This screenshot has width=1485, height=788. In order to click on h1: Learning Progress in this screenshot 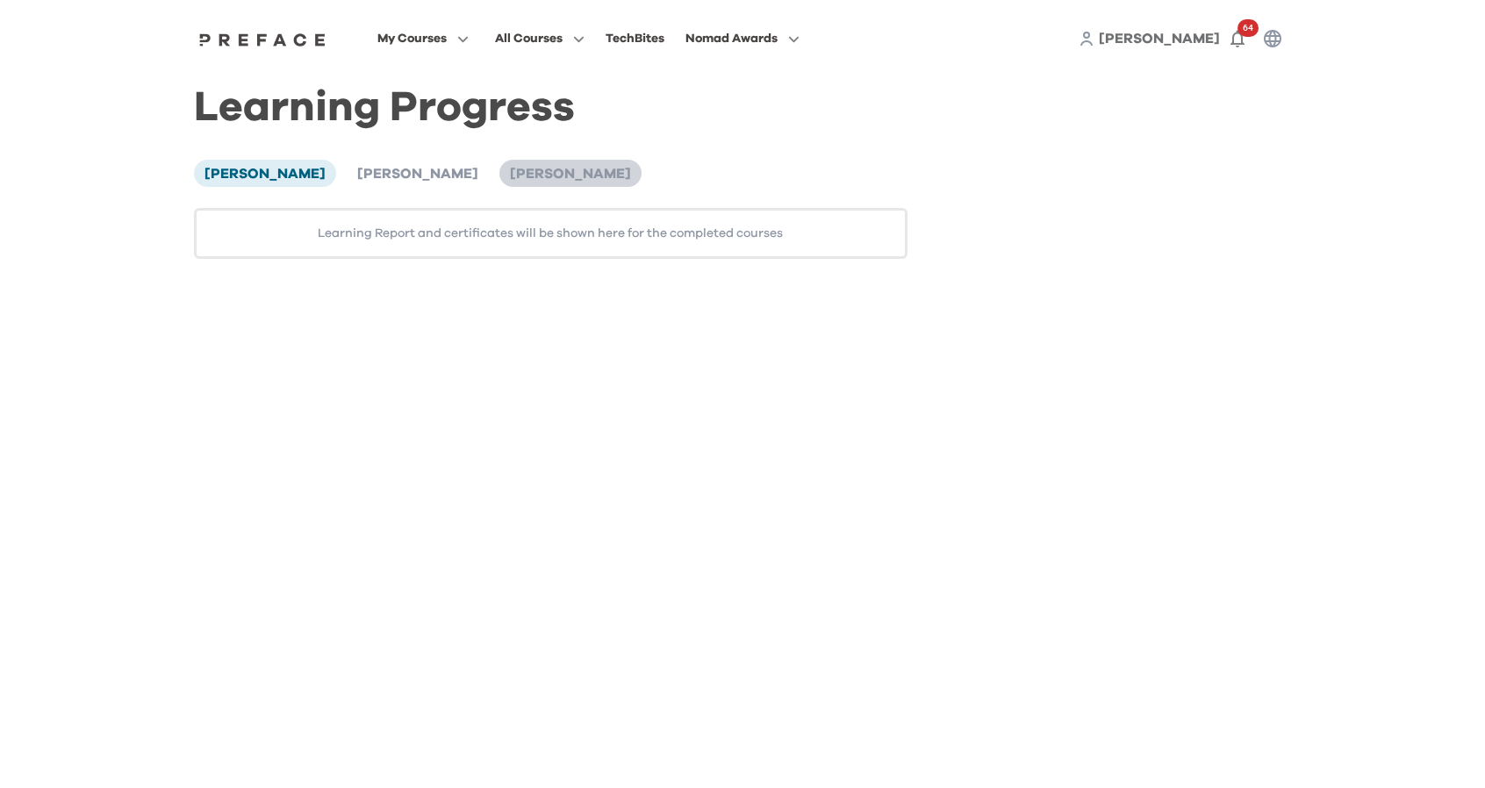, I will do `click(550, 108)`.